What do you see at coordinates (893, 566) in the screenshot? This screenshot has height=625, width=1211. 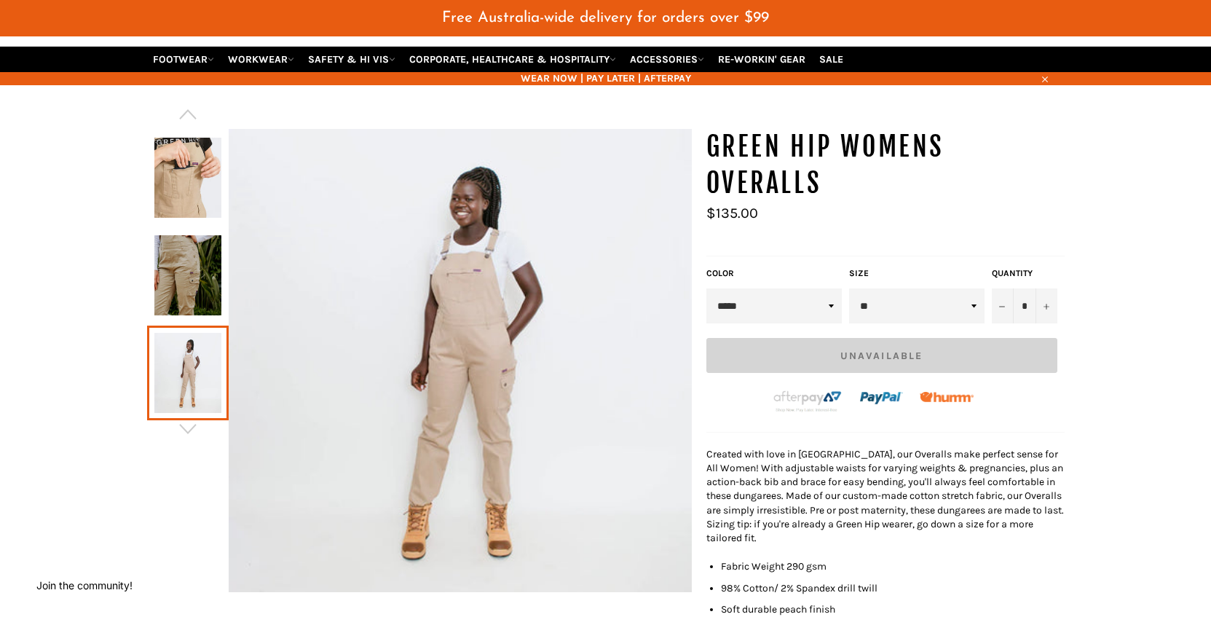 I see `li: Fabric Weight 290 gsm` at bounding box center [893, 566].